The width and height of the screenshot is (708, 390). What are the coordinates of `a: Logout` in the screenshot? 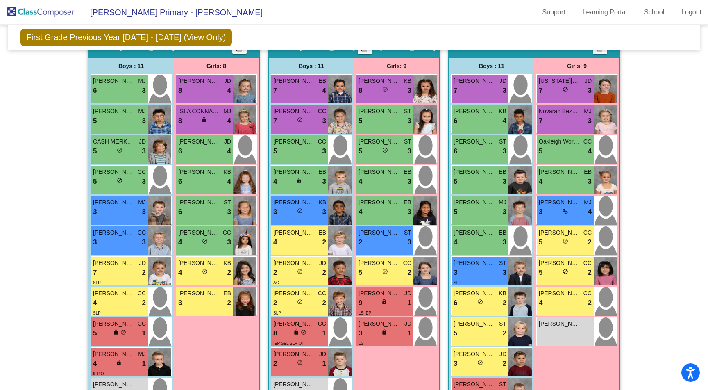 It's located at (692, 12).